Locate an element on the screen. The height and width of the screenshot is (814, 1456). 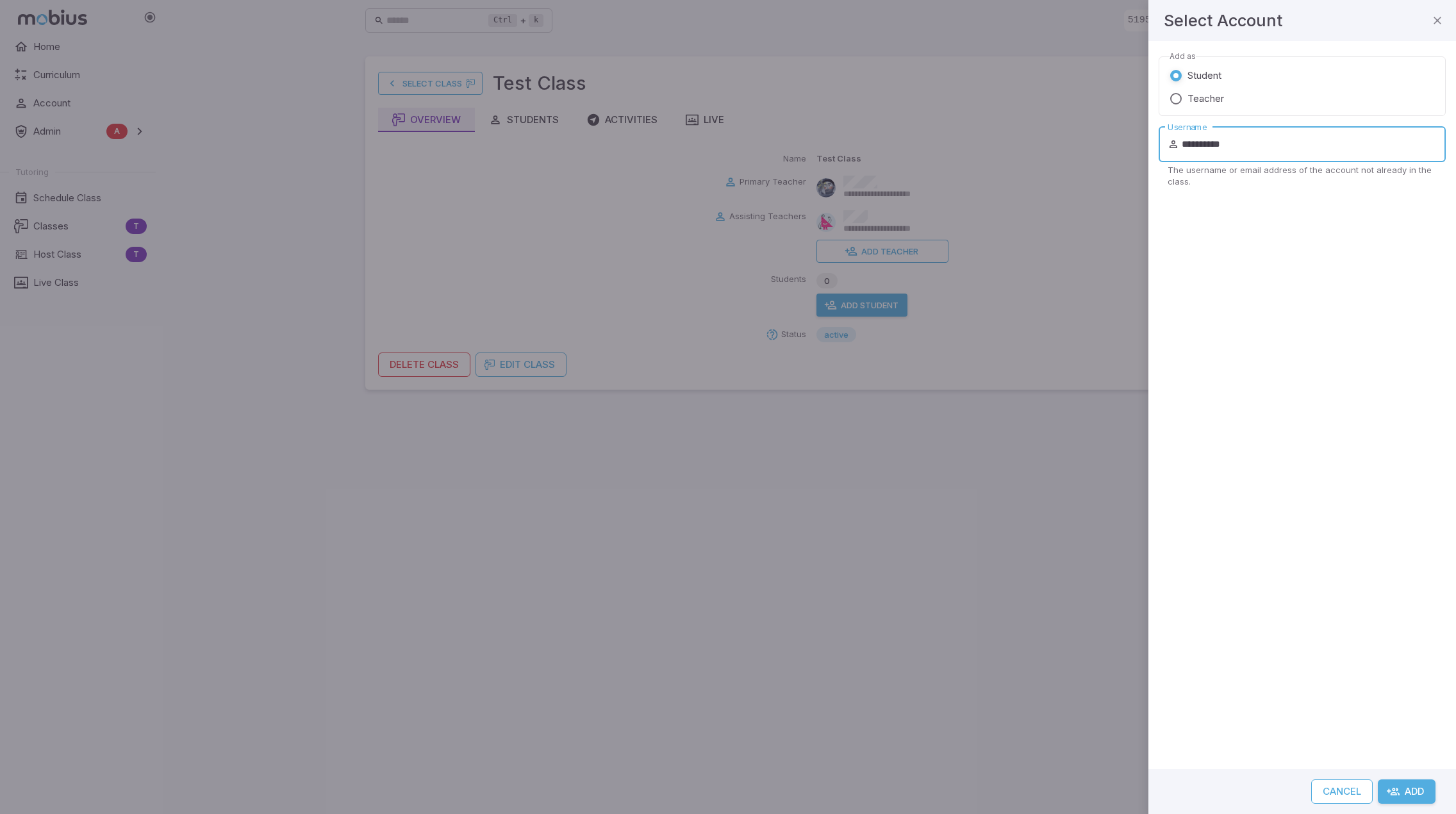
label: Username is located at coordinates (1188, 127).